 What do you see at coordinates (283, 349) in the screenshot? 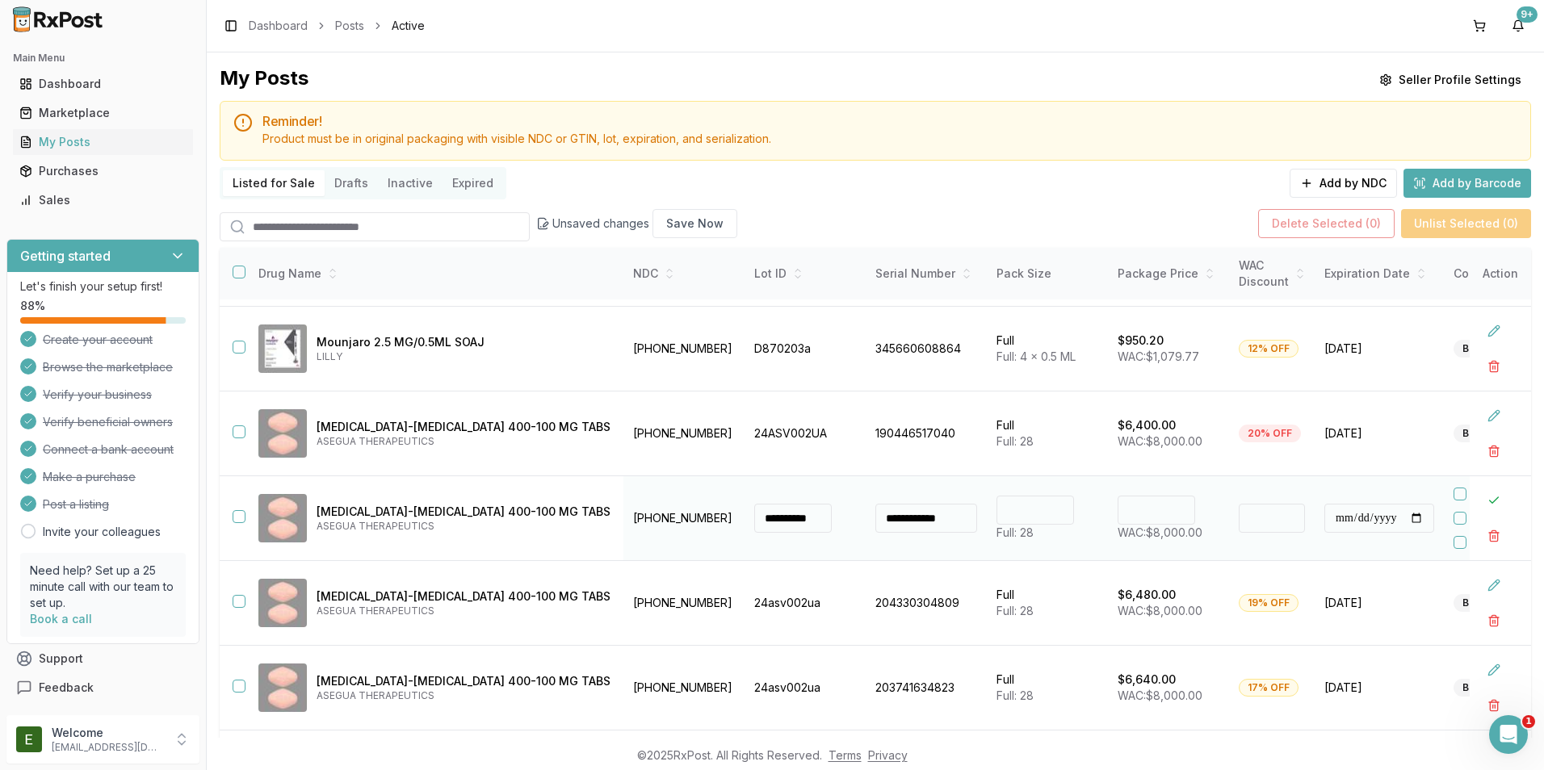
I see `img: Mounjaro 2.5 MG/0.5ML SOAJ` at bounding box center [283, 349].